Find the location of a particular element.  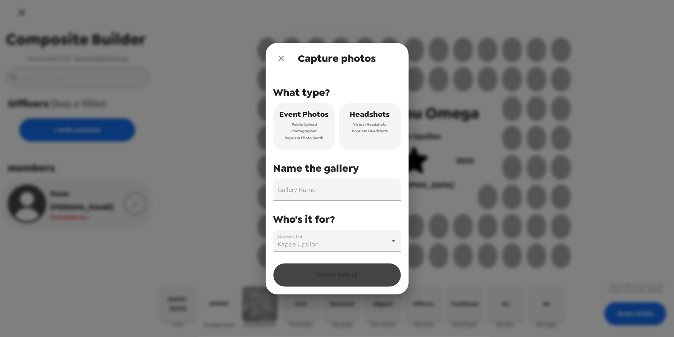

button: HeadshotsVirtual HeadshotsPopCam Headshots is located at coordinates (370, 126).